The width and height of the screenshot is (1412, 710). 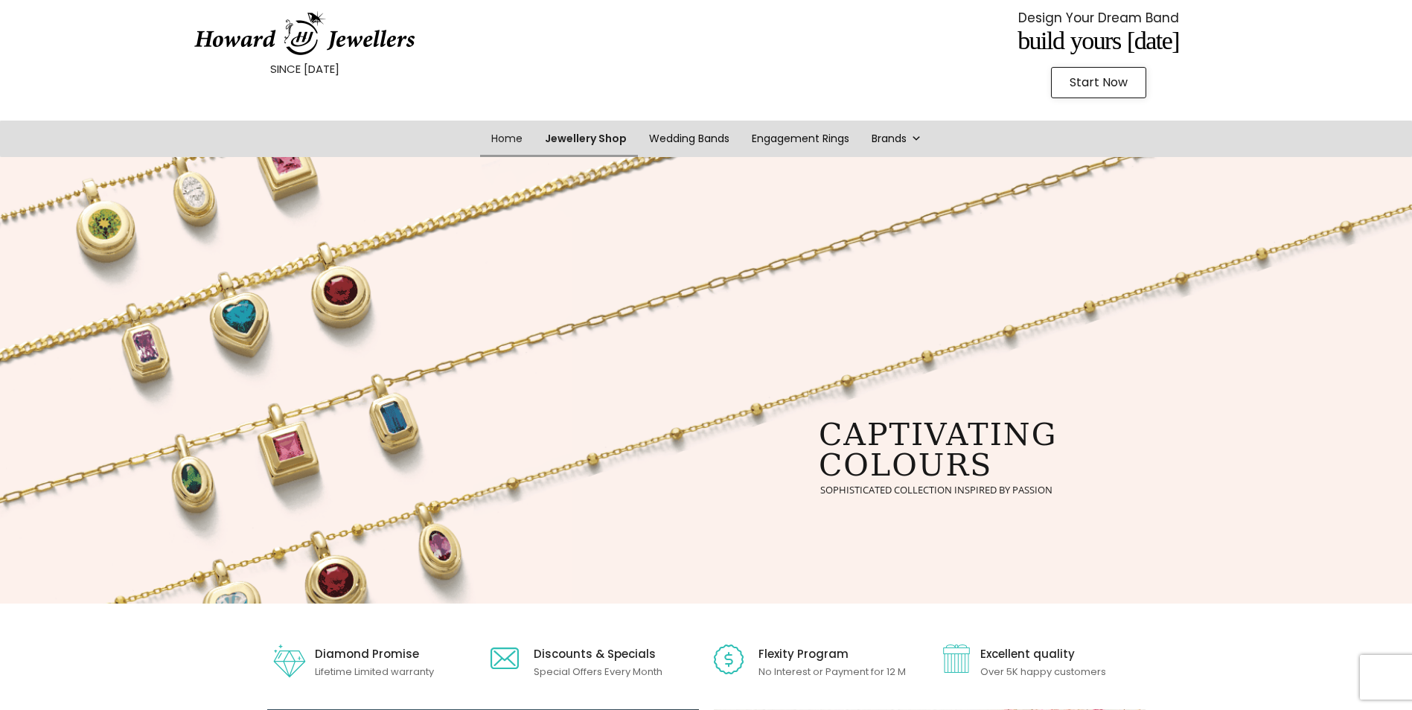 What do you see at coordinates (375, 672) in the screenshot?
I see `p: Lifetime Limited warranty` at bounding box center [375, 672].